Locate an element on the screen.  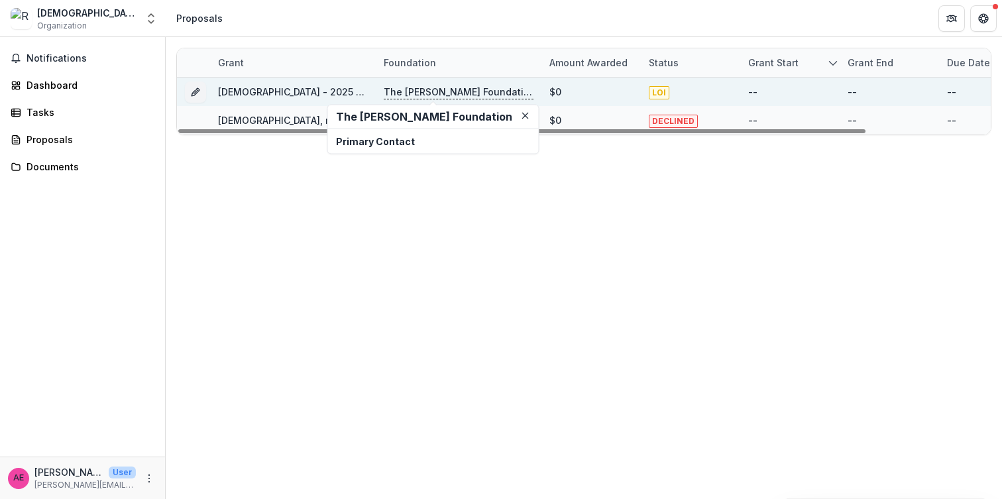
span: LOI is located at coordinates (659, 93).